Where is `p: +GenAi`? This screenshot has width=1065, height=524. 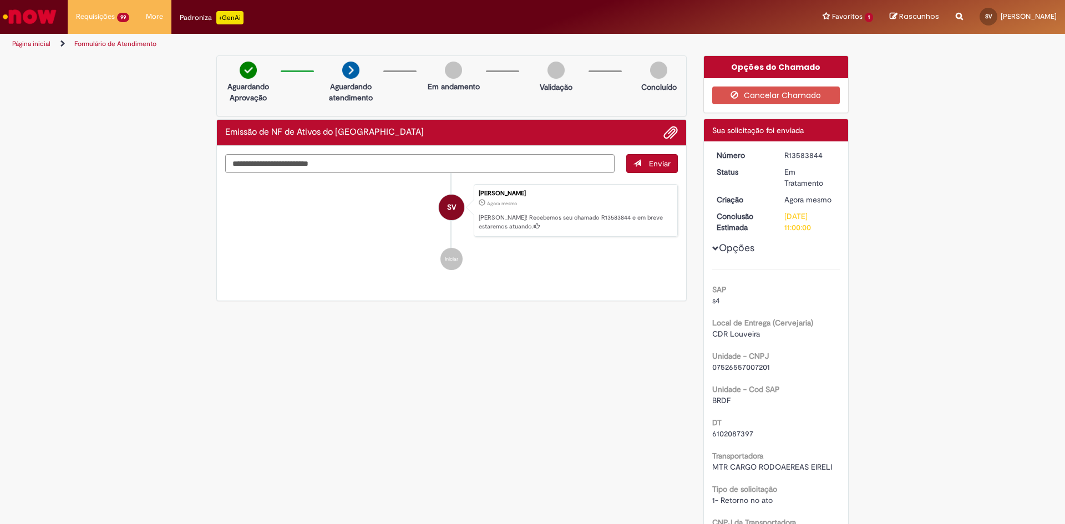 p: +GenAi is located at coordinates (230, 18).